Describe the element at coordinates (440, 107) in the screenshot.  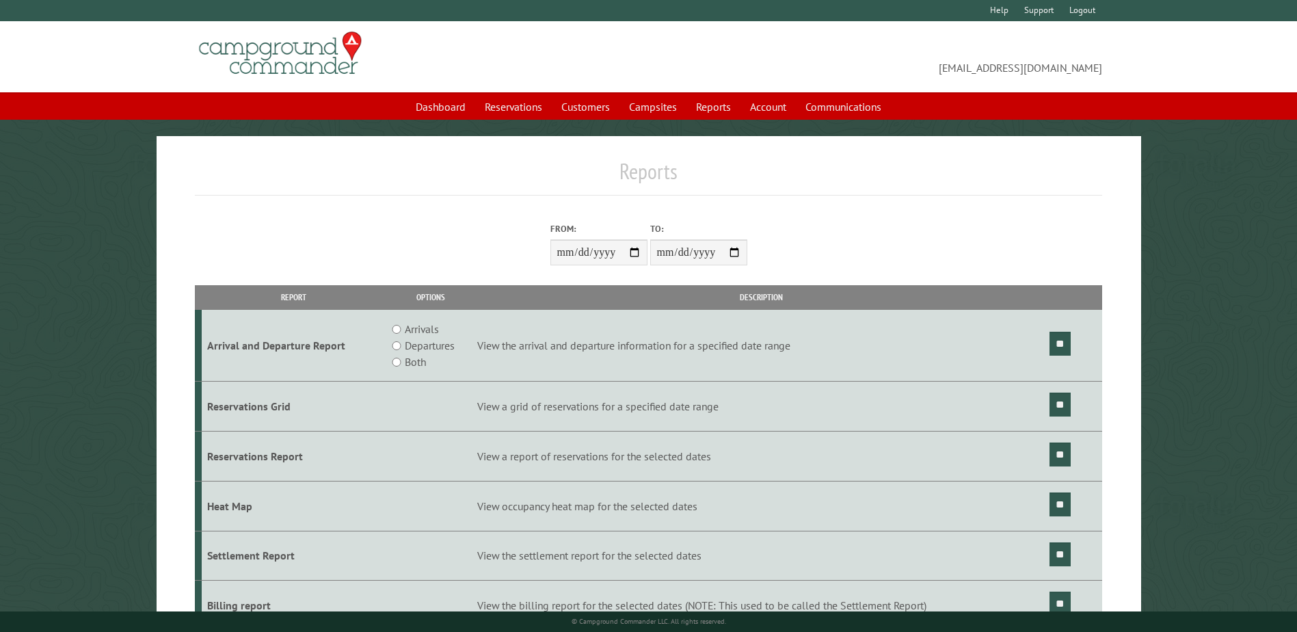
I see `a: Dashboard` at that location.